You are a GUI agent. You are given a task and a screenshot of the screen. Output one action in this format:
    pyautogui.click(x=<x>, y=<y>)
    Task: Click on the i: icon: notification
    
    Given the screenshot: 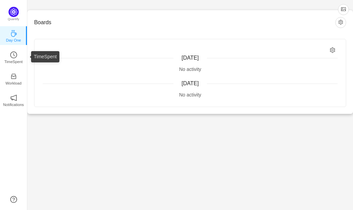 What is the action you would take?
    pyautogui.click(x=14, y=98)
    